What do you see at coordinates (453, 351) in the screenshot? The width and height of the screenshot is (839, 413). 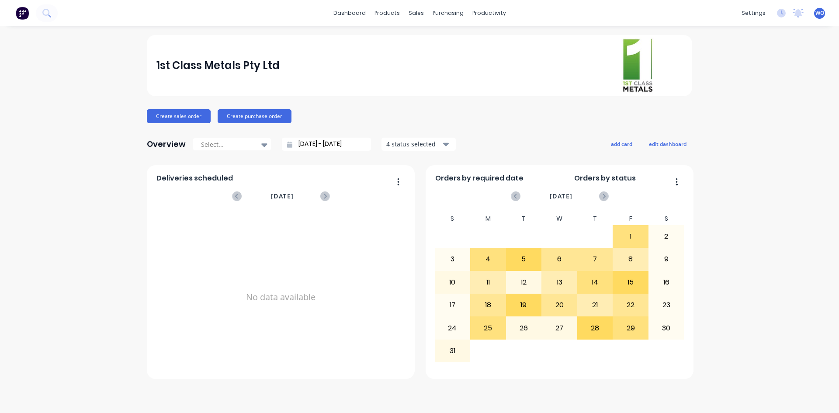 I see `div: 31` at bounding box center [453, 351].